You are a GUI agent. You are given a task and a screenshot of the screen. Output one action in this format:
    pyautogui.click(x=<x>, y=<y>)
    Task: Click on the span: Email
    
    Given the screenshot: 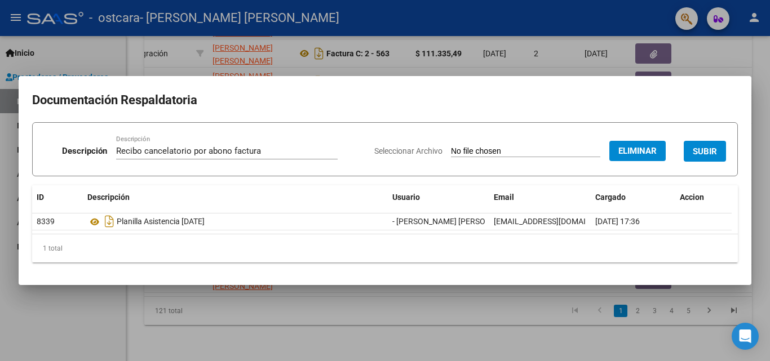 What is the action you would take?
    pyautogui.click(x=504, y=197)
    